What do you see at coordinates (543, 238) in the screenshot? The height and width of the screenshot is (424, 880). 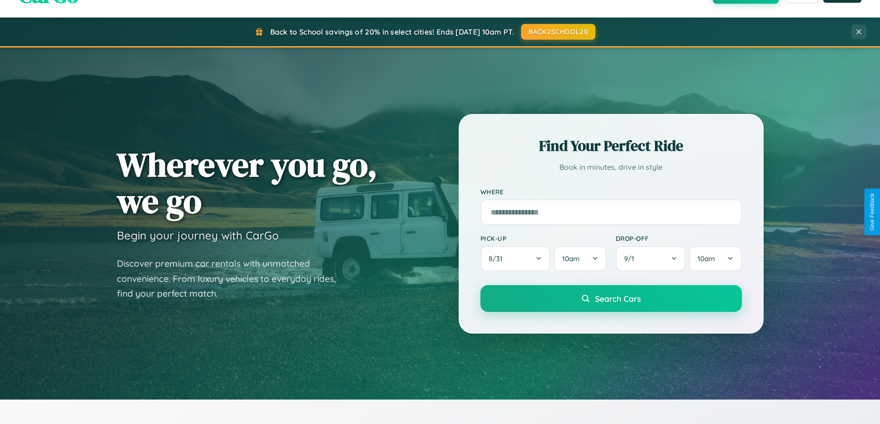 I see `label: Pick-up` at bounding box center [543, 238].